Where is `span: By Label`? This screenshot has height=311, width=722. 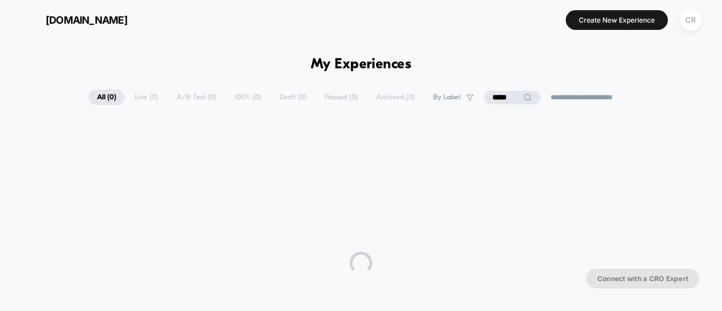
span: By Label is located at coordinates (446, 97).